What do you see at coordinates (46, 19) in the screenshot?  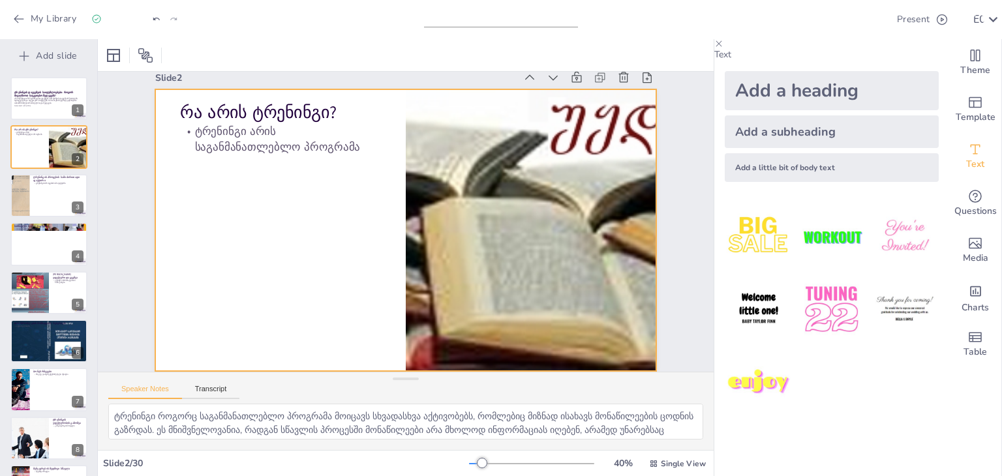 I see `button: My Library` at bounding box center [46, 19].